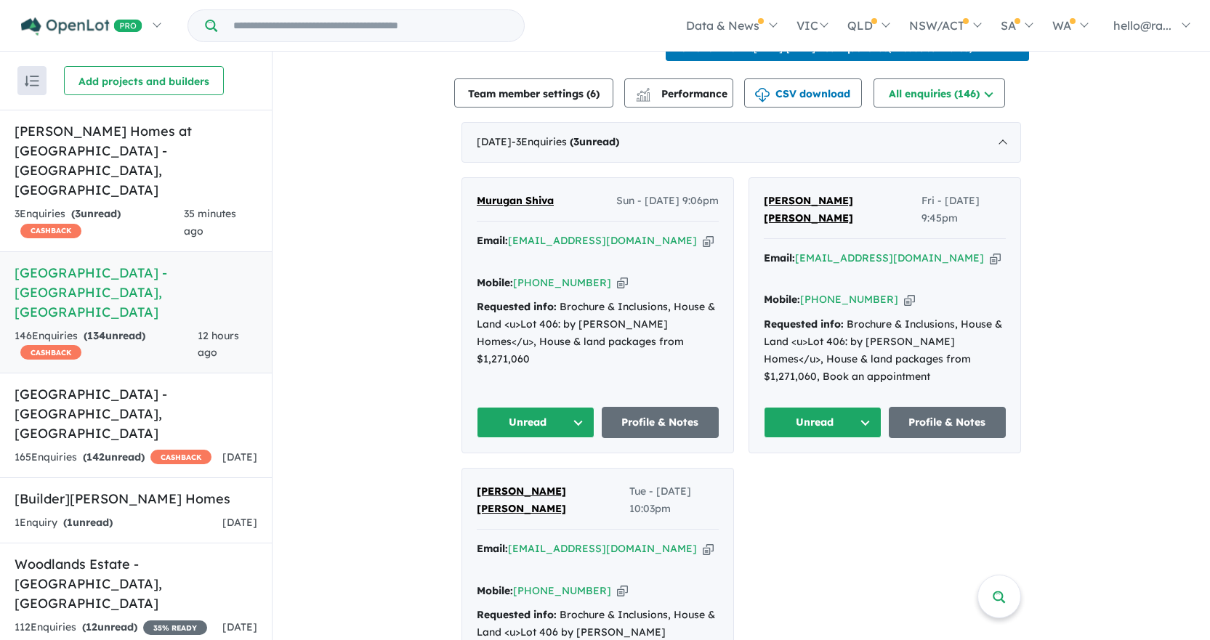  What do you see at coordinates (593, 94) in the screenshot?
I see `span: 6` at bounding box center [593, 94].